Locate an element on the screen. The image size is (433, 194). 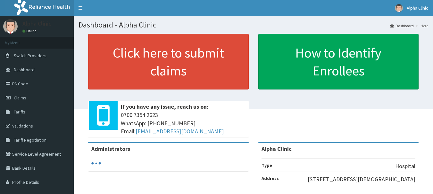
h1: Dashboard - Alpha Clinic is located at coordinates (253, 25).